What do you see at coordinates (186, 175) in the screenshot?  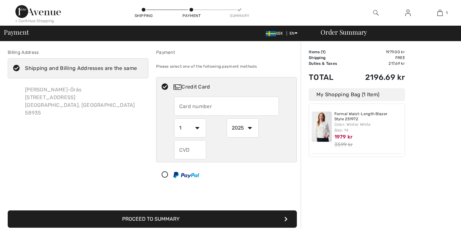 I see `img: PayPal` at bounding box center [186, 175].